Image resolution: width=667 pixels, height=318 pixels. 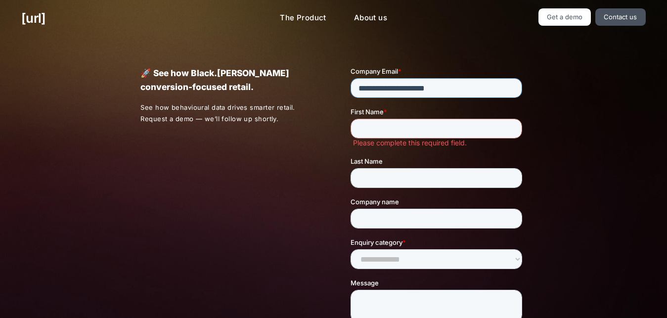 What do you see at coordinates (620, 17) in the screenshot?
I see `a: Contact us` at bounding box center [620, 17].